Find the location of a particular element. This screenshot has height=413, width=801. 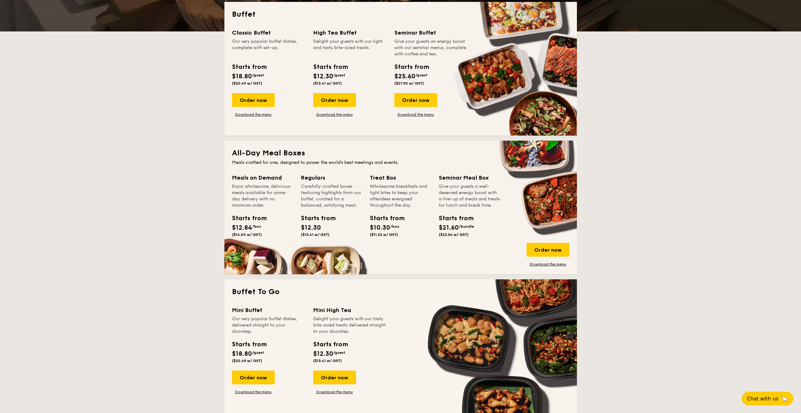

span: $21.60 is located at coordinates (449, 228).